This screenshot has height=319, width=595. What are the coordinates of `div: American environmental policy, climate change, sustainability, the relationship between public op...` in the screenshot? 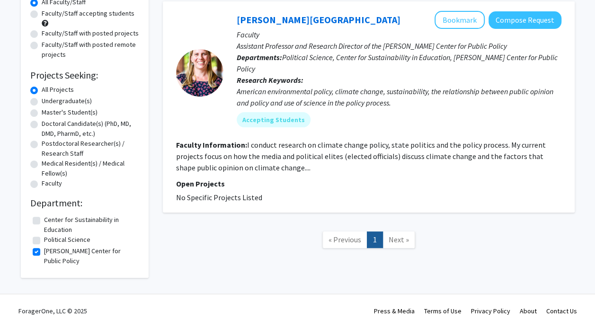 It's located at (399, 97).